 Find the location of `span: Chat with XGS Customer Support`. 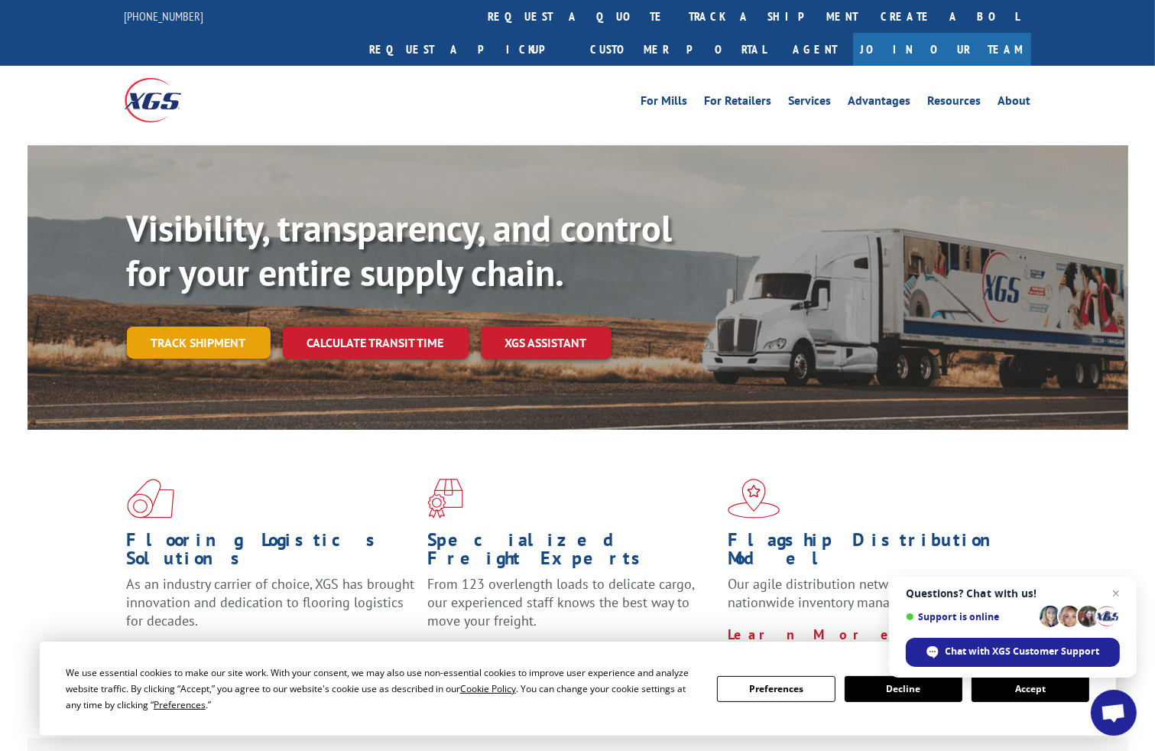

span: Chat with XGS Customer Support is located at coordinates (1023, 652).